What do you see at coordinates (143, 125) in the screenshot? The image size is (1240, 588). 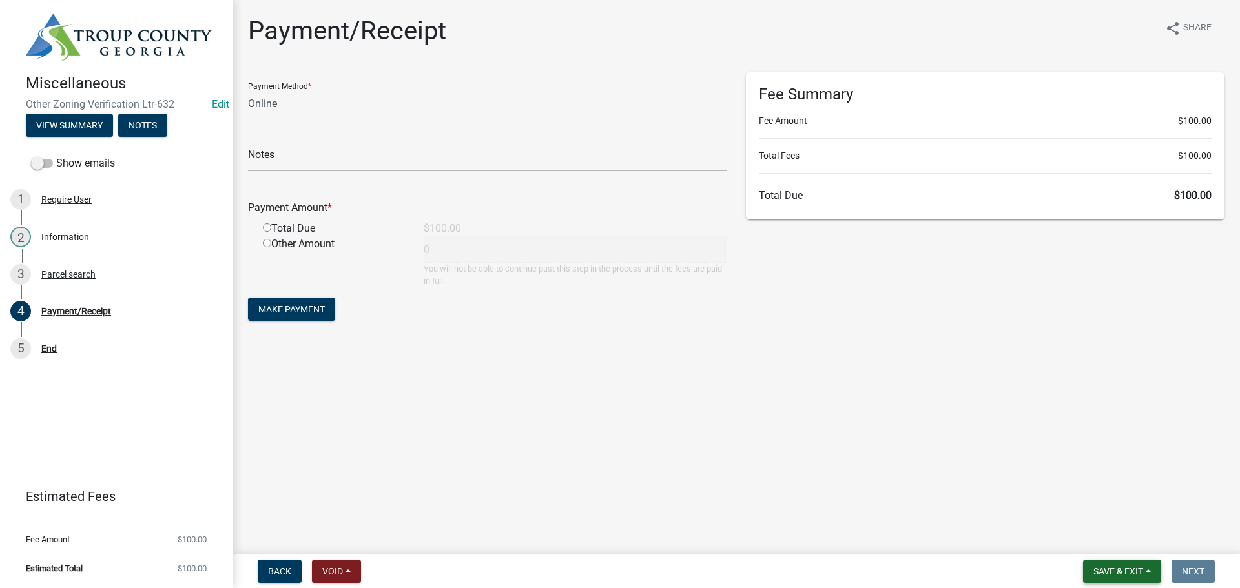 I see `button: Notes` at bounding box center [143, 125].